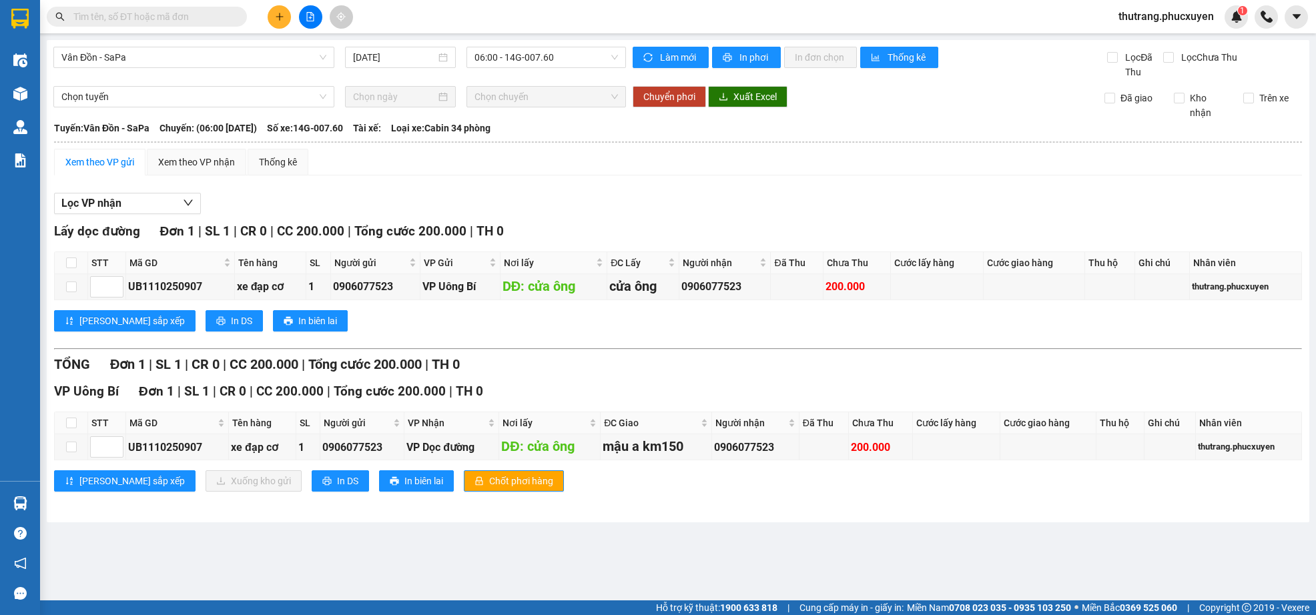 The width and height of the screenshot is (1316, 615). Describe the element at coordinates (820, 57) in the screenshot. I see `button: In đơn chọn` at that location.